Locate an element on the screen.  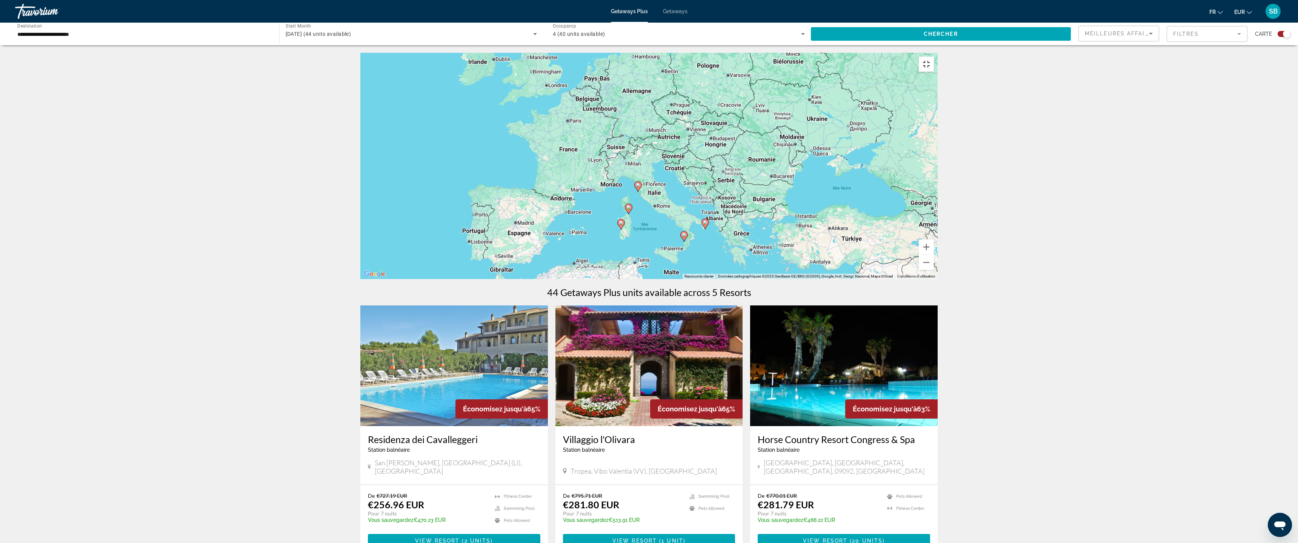
p: €281.79 EUR is located at coordinates (785, 505).